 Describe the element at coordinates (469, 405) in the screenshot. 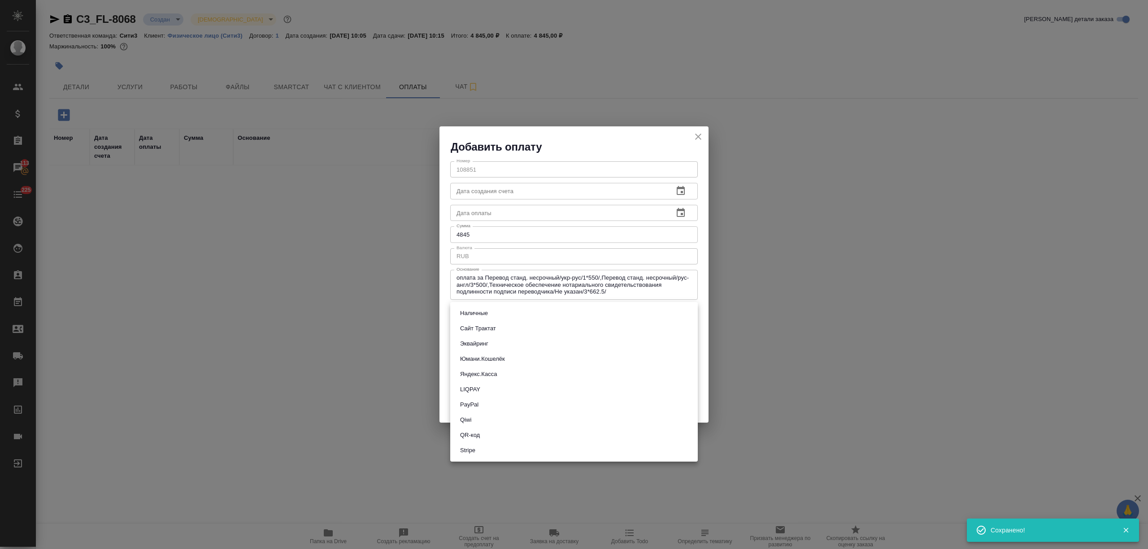

I see `button: PayPal` at that location.